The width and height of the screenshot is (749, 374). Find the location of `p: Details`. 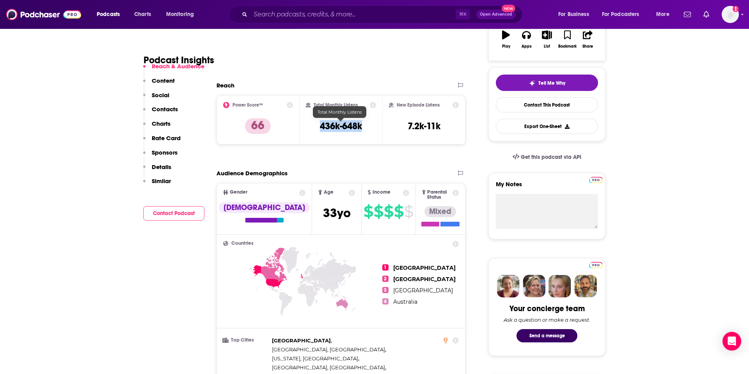

p: Details is located at coordinates (161, 166).